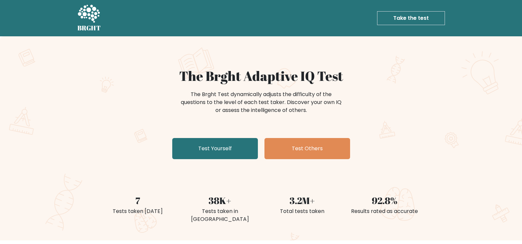  What do you see at coordinates (411, 18) in the screenshot?
I see `a: Take the test` at bounding box center [411, 18].